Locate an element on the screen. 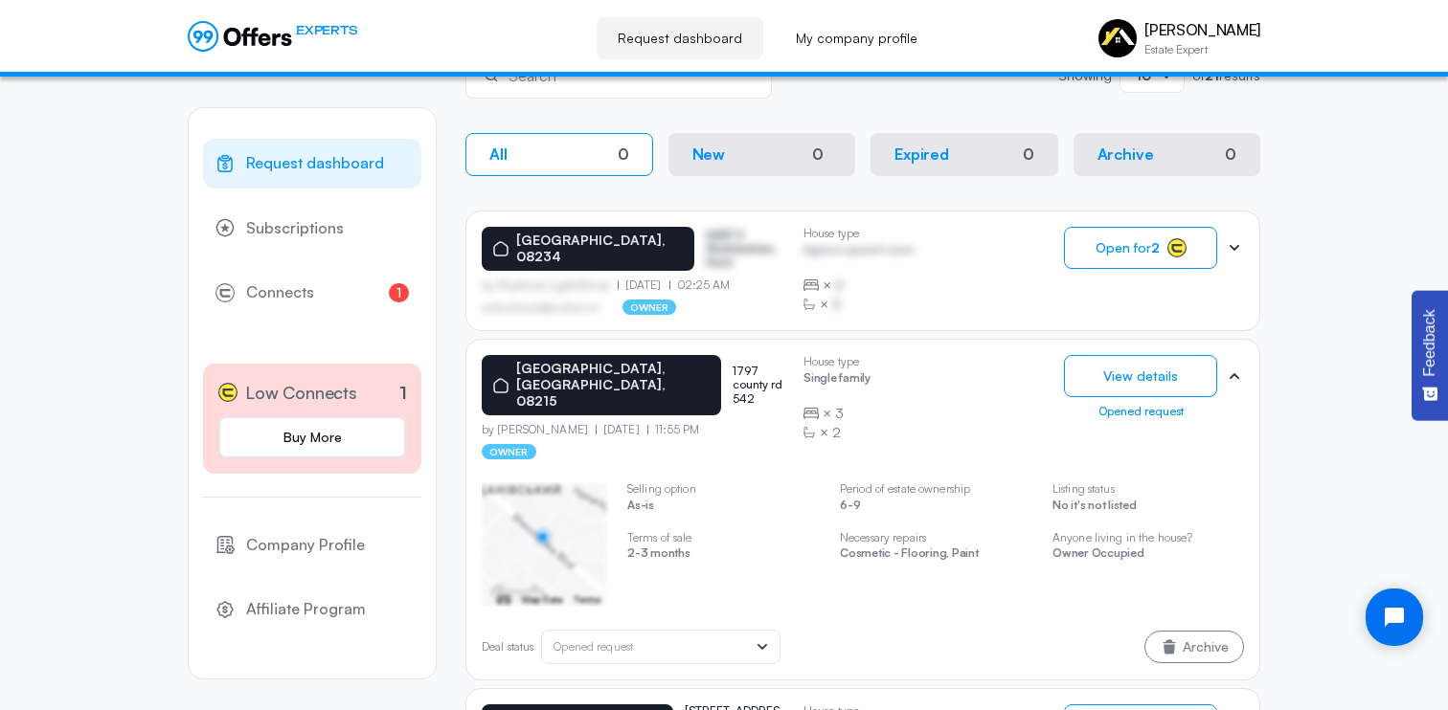 The height and width of the screenshot is (710, 1448). p: Period of estate ownership is located at coordinates (935, 489).